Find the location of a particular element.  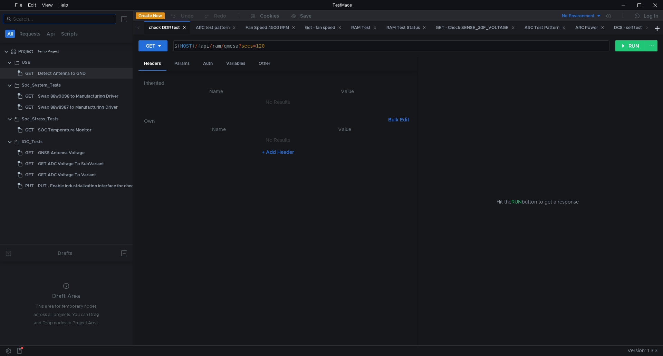

button: Redo is located at coordinates (215, 16).